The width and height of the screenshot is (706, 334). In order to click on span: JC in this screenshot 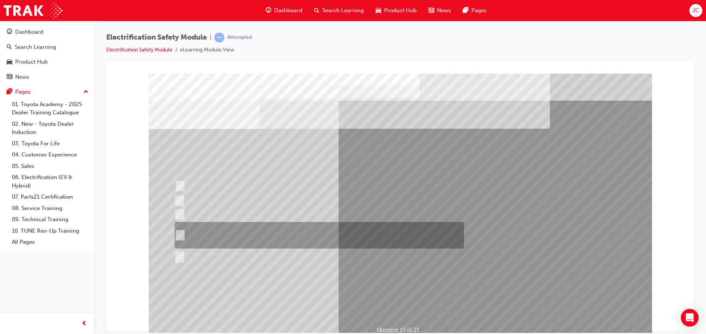, I will do `click(696, 10)`.